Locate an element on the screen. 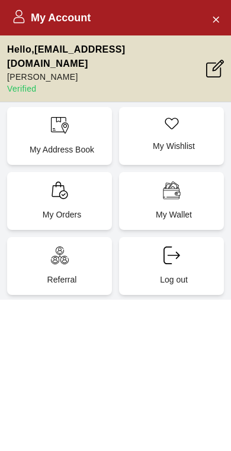  p: Log out is located at coordinates (173, 280).